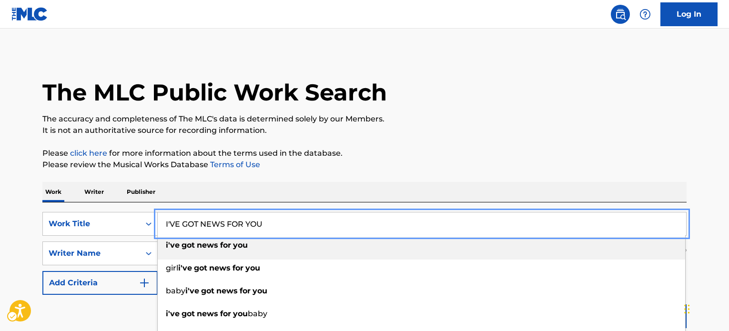 Image resolution: width=729 pixels, height=331 pixels. What do you see at coordinates (422, 224) in the screenshot?
I see `input: Search...` at bounding box center [422, 224].